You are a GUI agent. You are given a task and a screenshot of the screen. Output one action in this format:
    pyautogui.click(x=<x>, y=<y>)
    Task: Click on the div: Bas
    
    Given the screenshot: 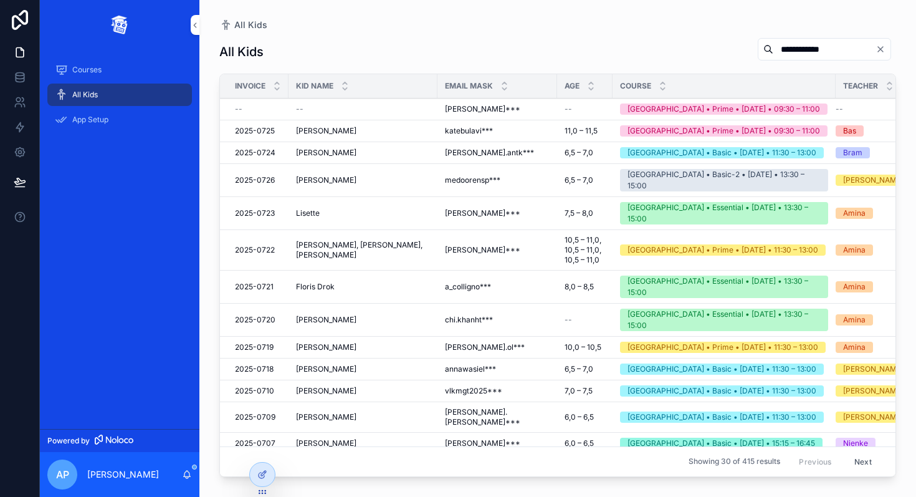 What is the action you would take?
    pyautogui.click(x=850, y=131)
    